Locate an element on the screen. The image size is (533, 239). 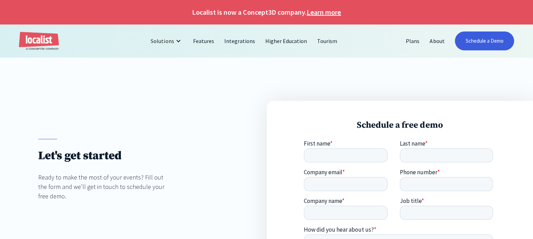
img: logo_orange.svg is located at coordinates (14, 14).